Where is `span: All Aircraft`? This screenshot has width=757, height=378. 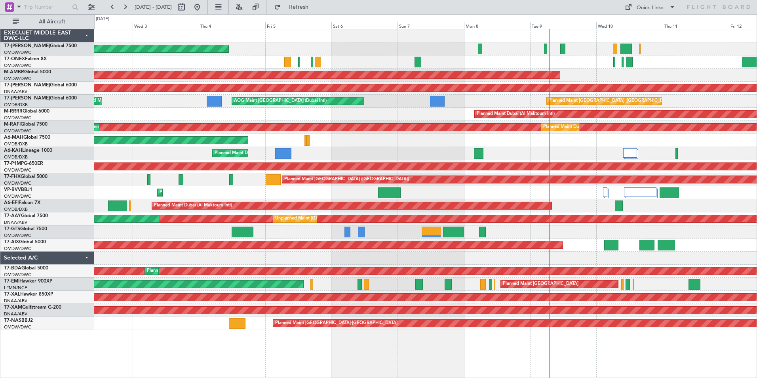
span: All Aircraft is located at coordinates (52, 22).